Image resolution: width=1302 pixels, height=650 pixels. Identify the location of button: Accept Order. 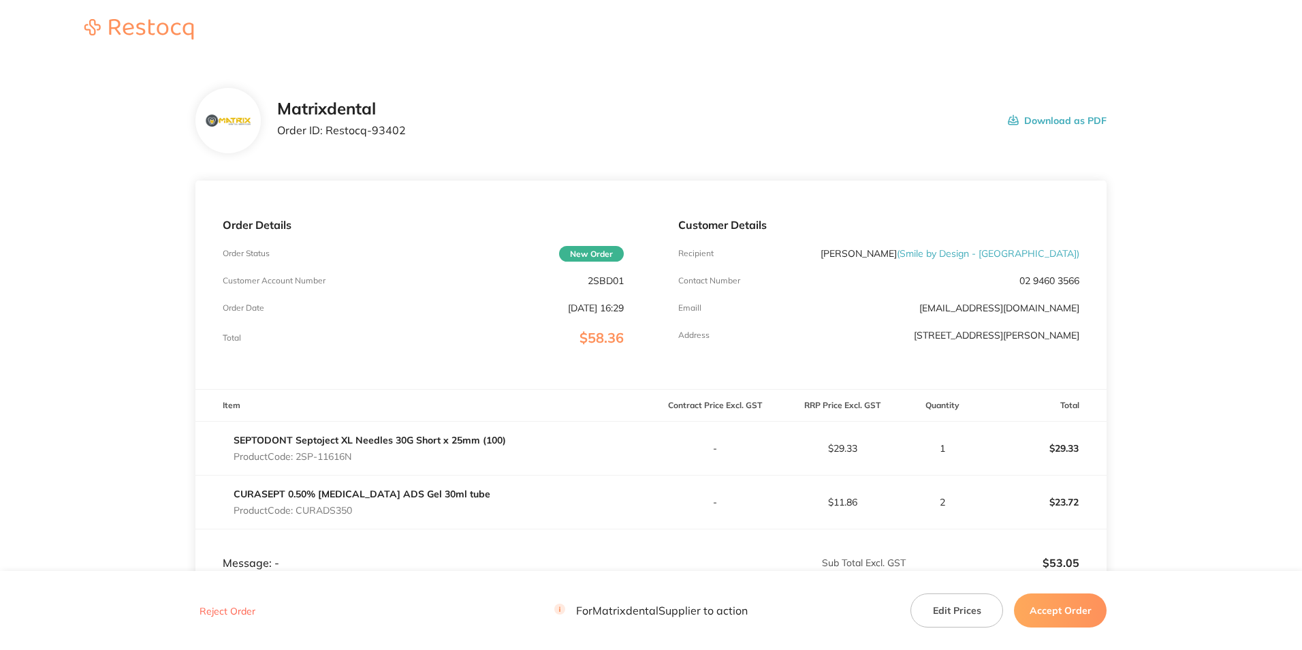
(1061, 610).